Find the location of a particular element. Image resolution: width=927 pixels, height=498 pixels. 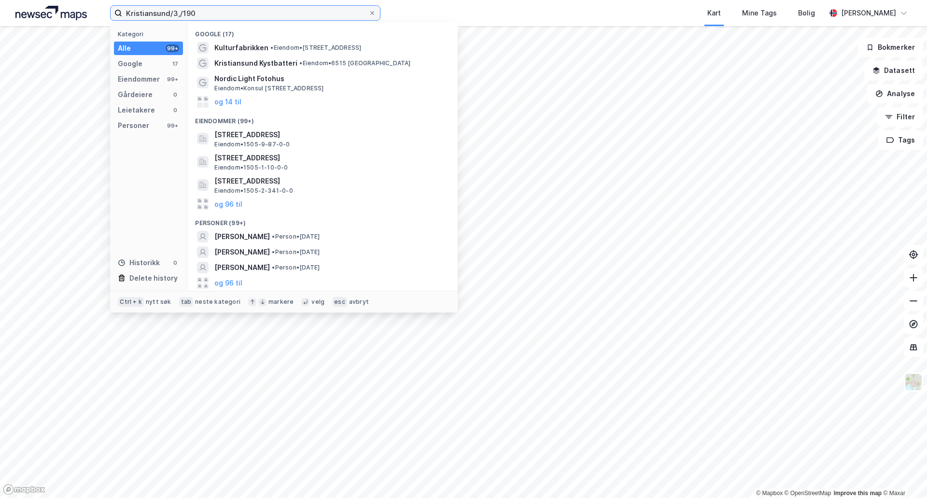

div: nytt søk is located at coordinates (158, 302).